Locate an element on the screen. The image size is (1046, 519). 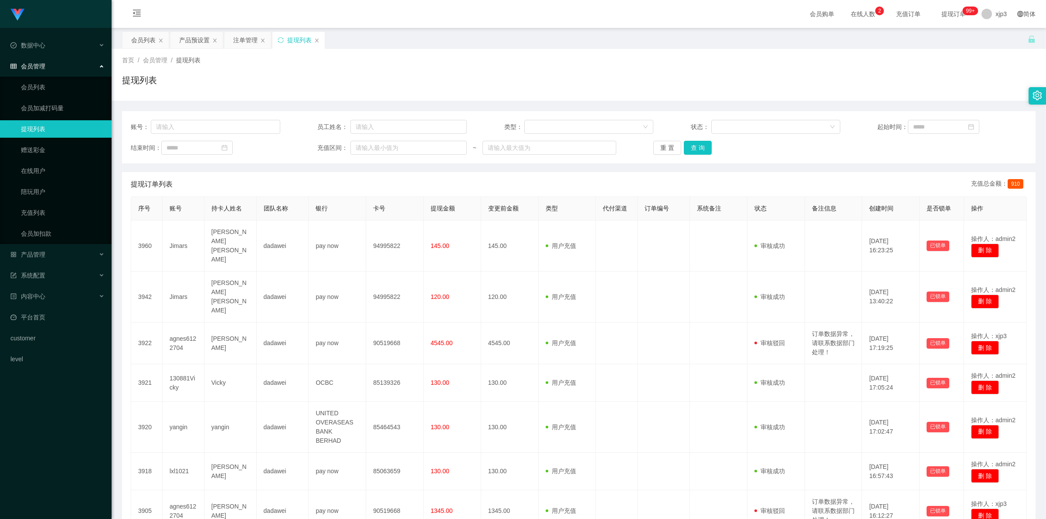
span: 1345.00 is located at coordinates (442, 511).